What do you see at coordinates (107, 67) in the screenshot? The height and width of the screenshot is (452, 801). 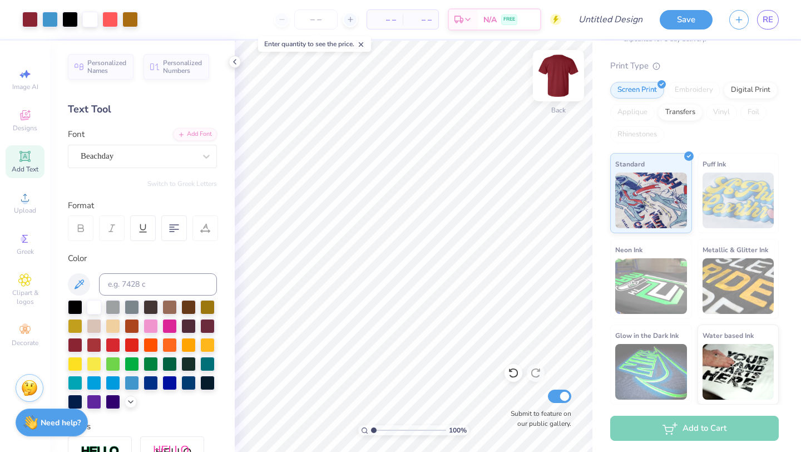 I see `span: Personalized Names` at bounding box center [107, 67].